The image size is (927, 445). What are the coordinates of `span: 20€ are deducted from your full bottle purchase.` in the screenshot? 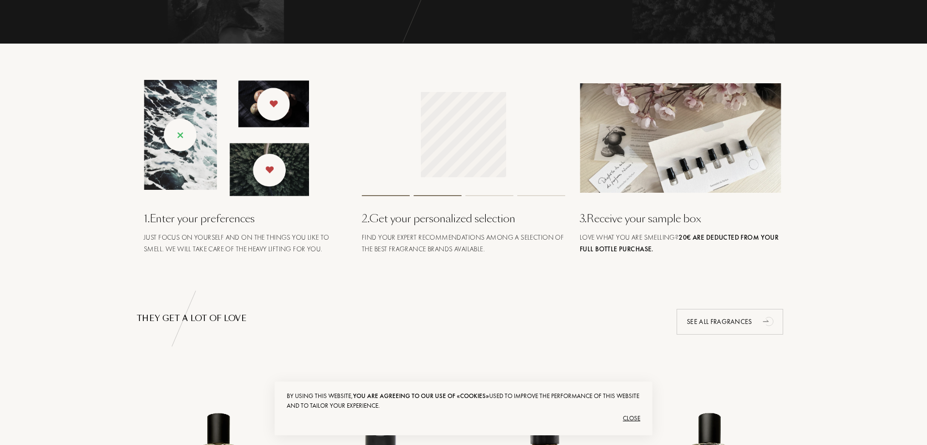 It's located at (679, 243).